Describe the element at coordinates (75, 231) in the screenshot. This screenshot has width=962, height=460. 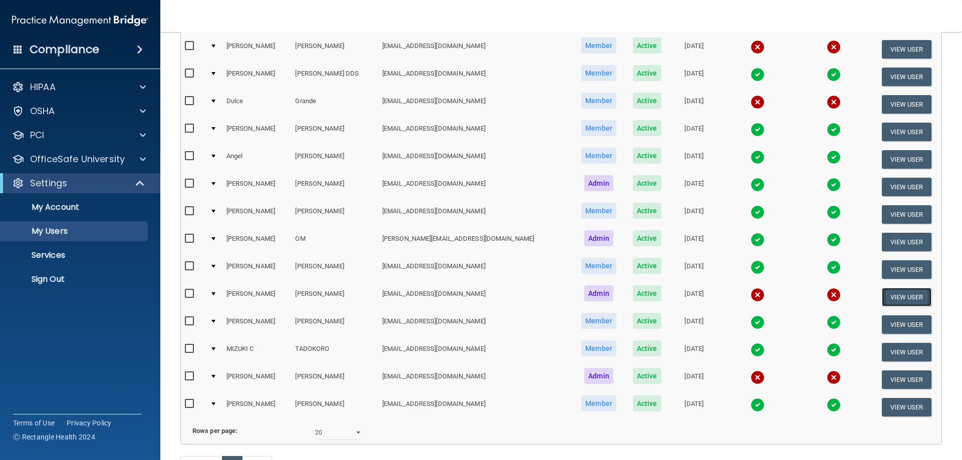
I see `p: My Users` at that location.